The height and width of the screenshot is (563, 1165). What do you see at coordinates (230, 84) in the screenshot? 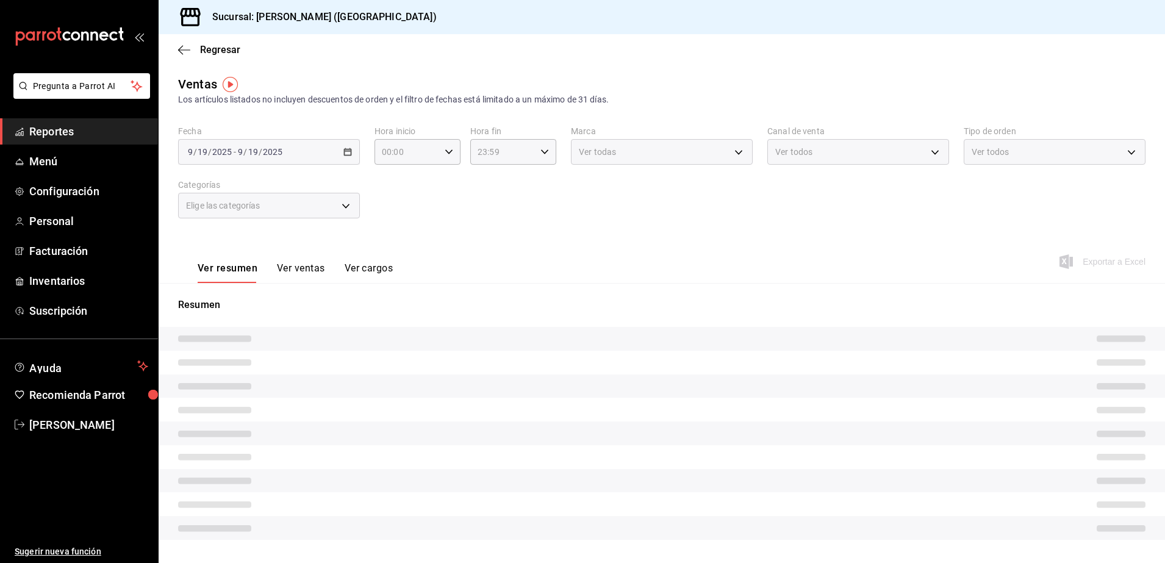
I see `button: Tooltip marker` at bounding box center [230, 84].